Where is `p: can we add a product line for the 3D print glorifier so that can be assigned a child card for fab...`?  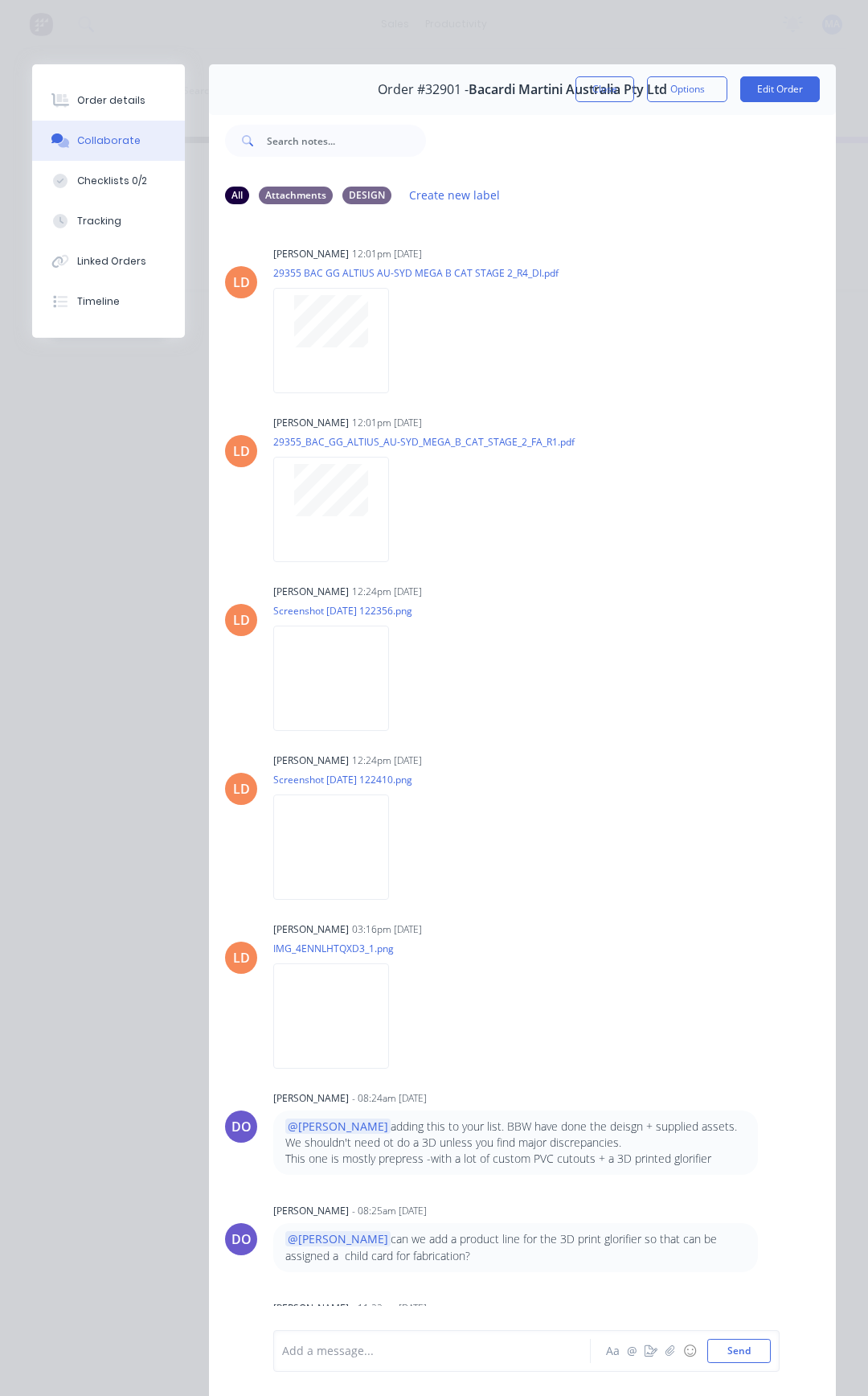
p: can we add a product line for the 3D print glorifier so that can be assigned a child card for fab... is located at coordinates (515, 1247).